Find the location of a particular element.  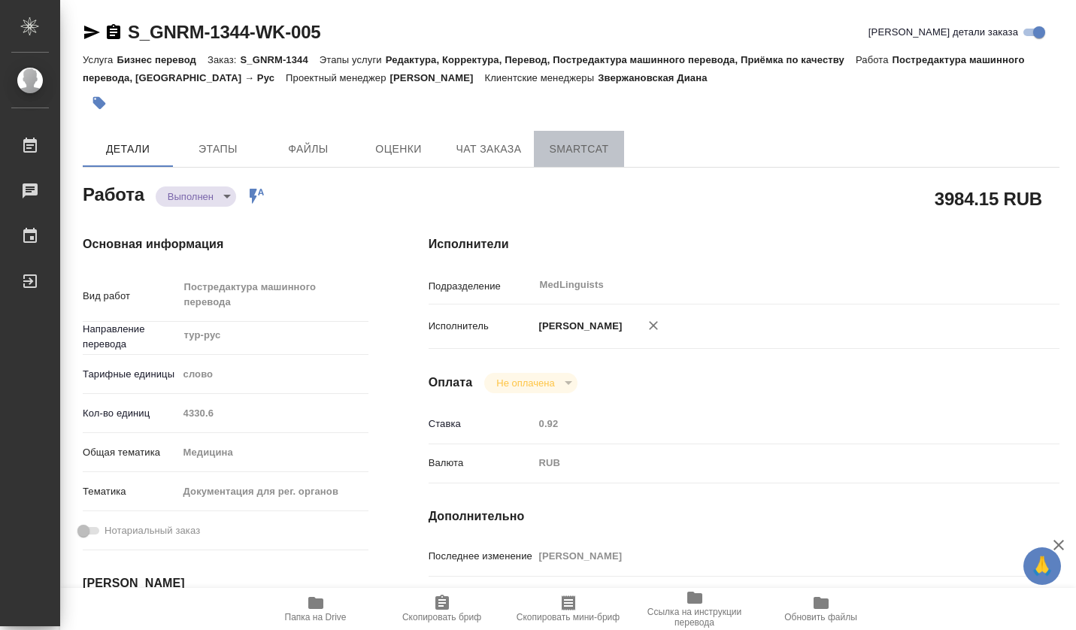

h4: Основная информация is located at coordinates (226, 244).